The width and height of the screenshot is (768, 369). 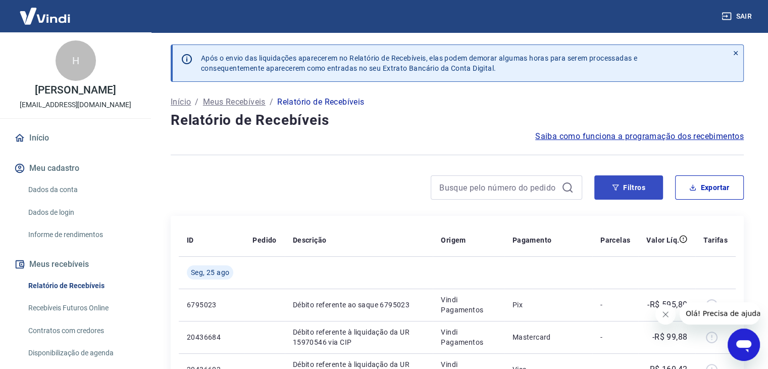 What do you see at coordinates (181, 102) in the screenshot?
I see `p: Início` at bounding box center [181, 102].